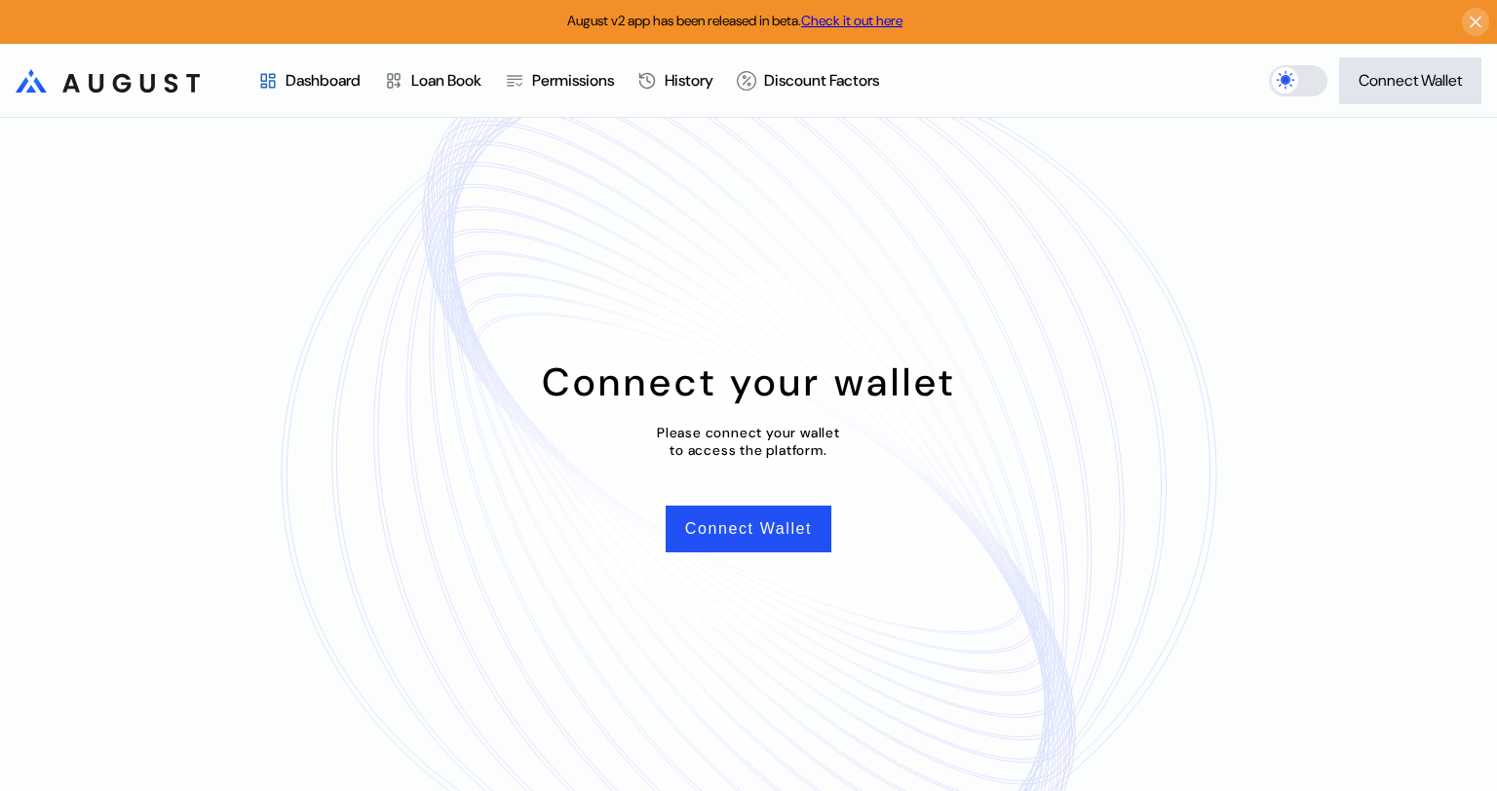 Image resolution: width=1497 pixels, height=791 pixels. Describe the element at coordinates (323, 80) in the screenshot. I see `div: Dashboard` at that location.